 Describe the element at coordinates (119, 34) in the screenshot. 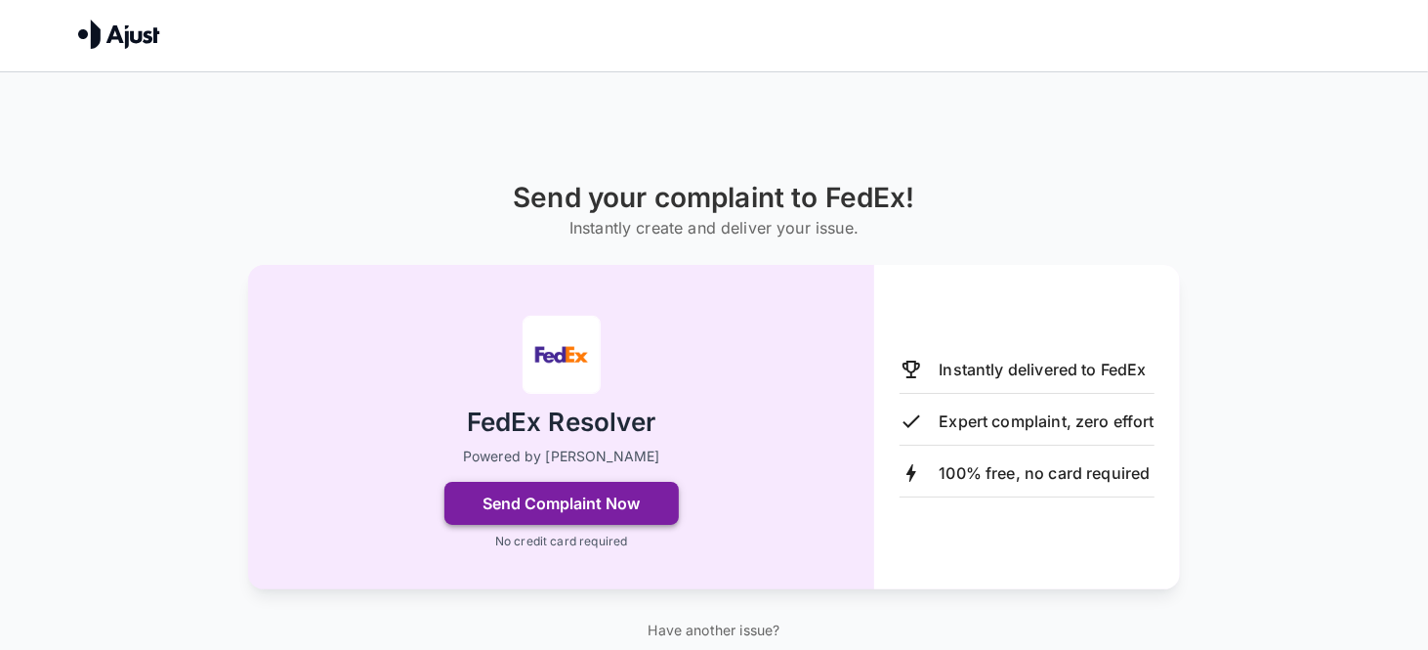

I see `img: Ajust` at that location.